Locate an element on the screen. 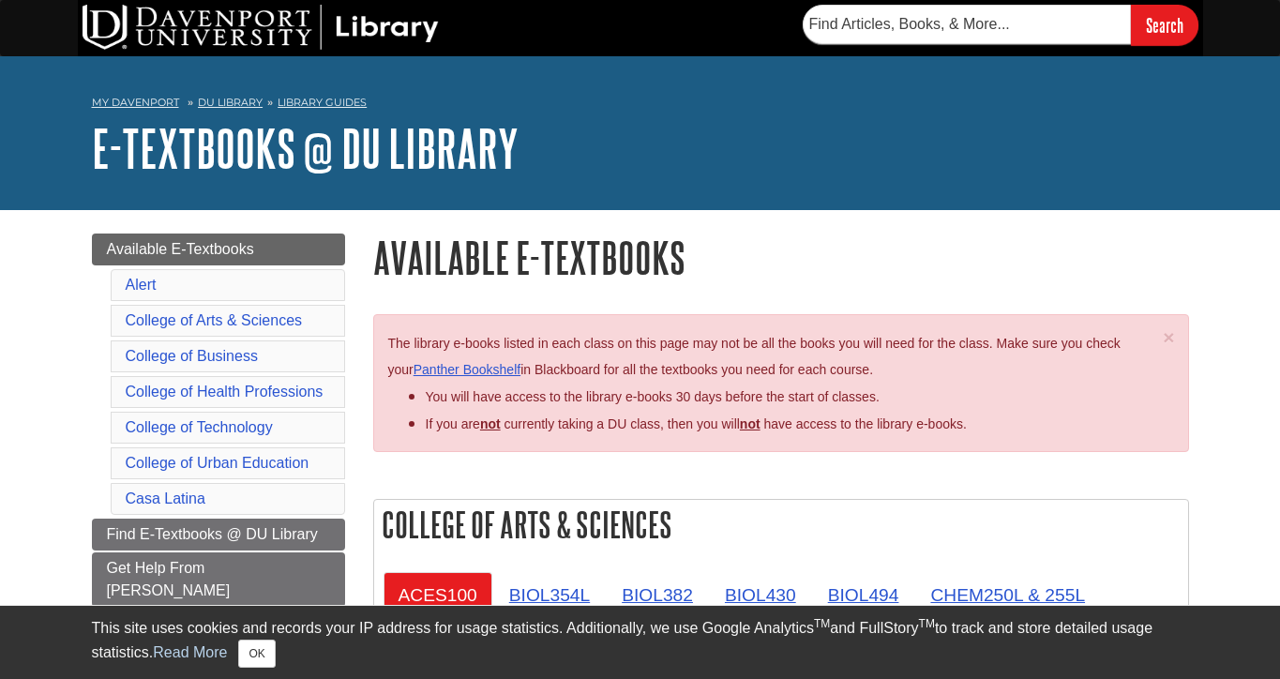 The image size is (1280, 679). form: Searches DU Library's articles, books, and more is located at coordinates (1001, 24).